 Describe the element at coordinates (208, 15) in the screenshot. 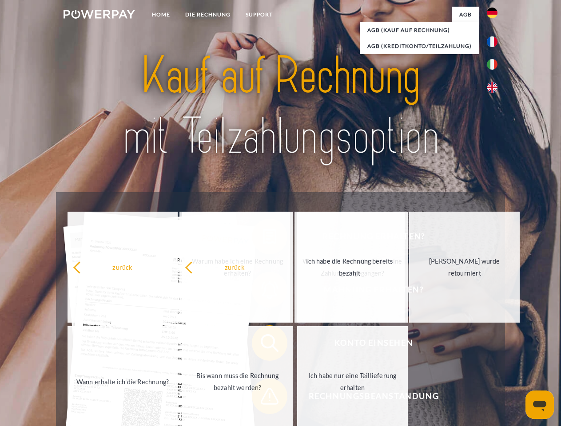

I see `a: DIE RECHNUNG` at that location.